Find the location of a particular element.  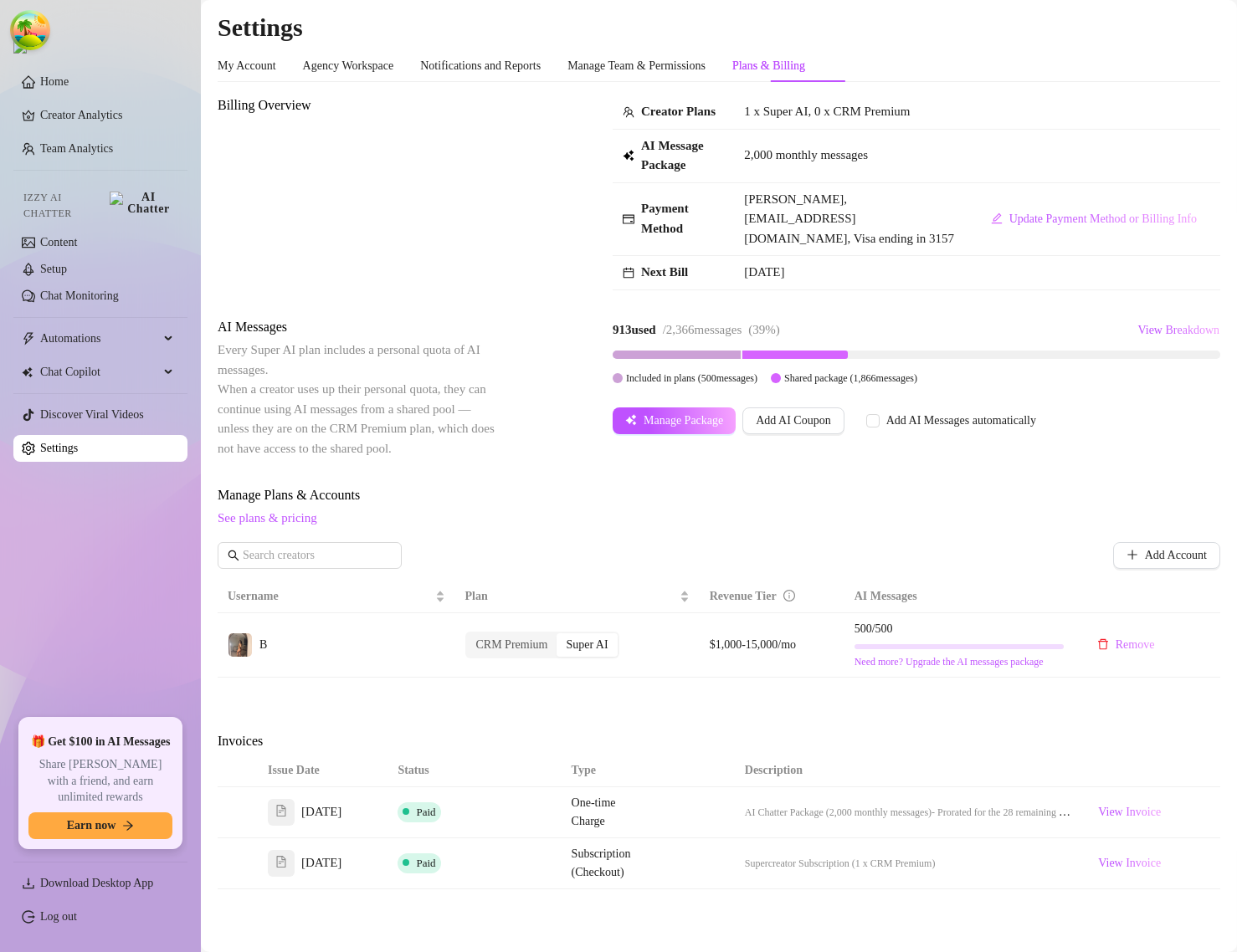

button: Open Tanstack query devtools is located at coordinates (30, 30).